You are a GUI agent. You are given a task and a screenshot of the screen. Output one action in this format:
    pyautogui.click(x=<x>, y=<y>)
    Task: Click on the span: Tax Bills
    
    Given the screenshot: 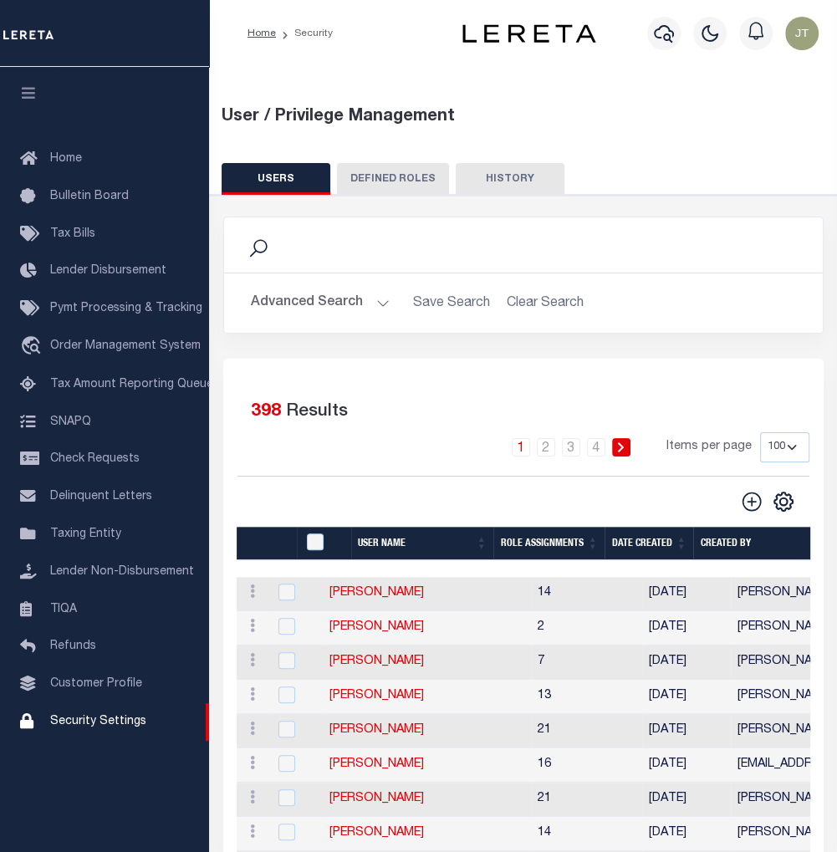 What is the action you would take?
    pyautogui.click(x=73, y=234)
    